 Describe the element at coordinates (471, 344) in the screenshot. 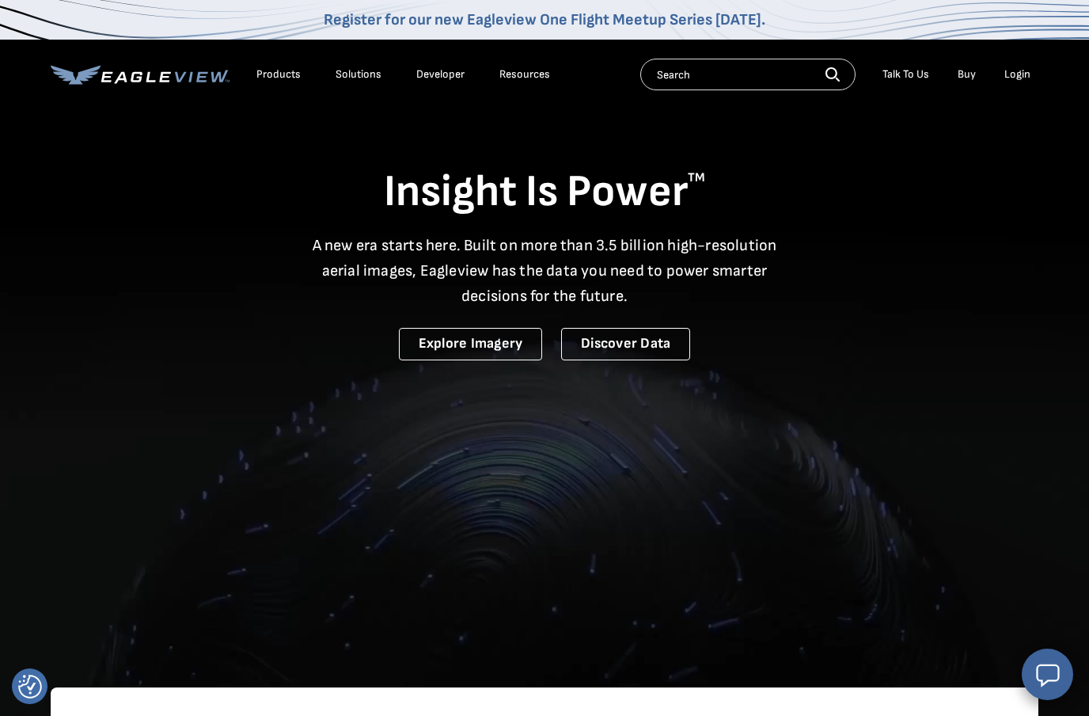

I see `a: Explore Imagery` at that location.